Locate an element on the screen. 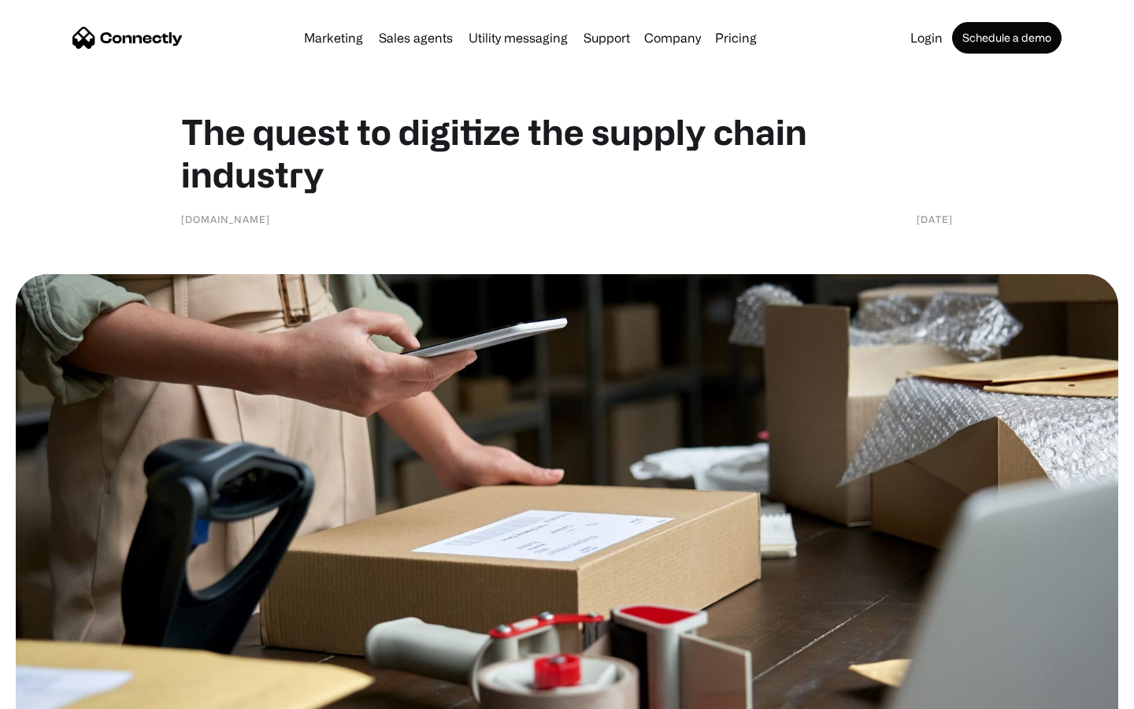 The width and height of the screenshot is (1134, 709). a: Schedule a demo is located at coordinates (1007, 38).